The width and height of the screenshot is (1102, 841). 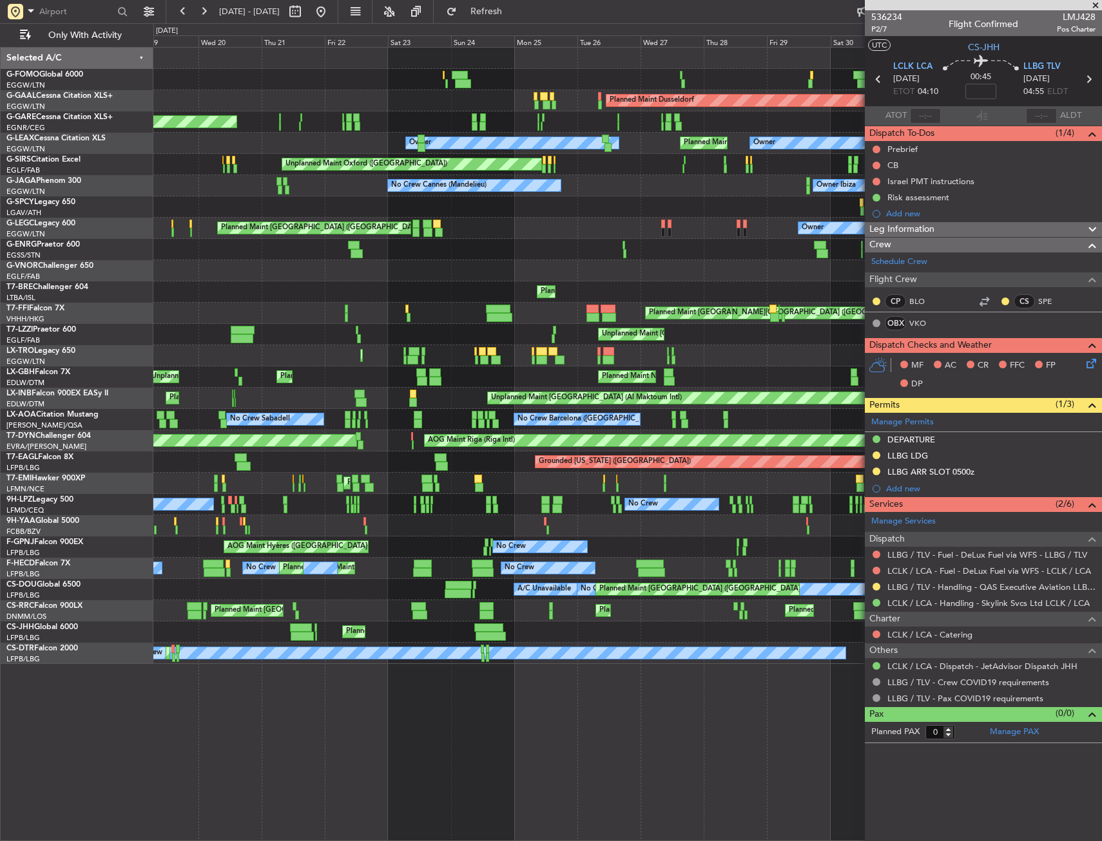 I want to click on a: G-VNORChallenger 650, so click(x=50, y=266).